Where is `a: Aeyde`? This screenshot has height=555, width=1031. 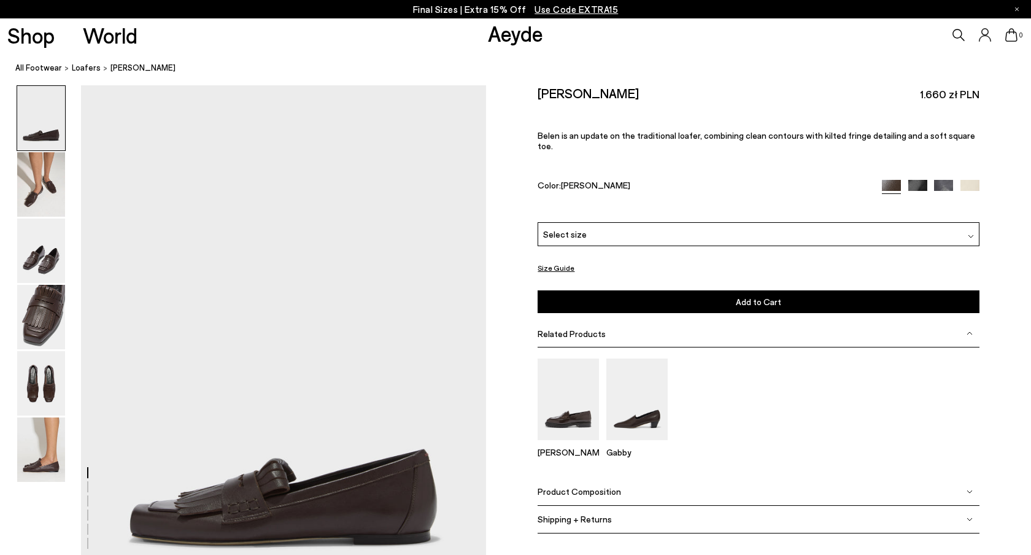
a: Aeyde is located at coordinates (516, 33).